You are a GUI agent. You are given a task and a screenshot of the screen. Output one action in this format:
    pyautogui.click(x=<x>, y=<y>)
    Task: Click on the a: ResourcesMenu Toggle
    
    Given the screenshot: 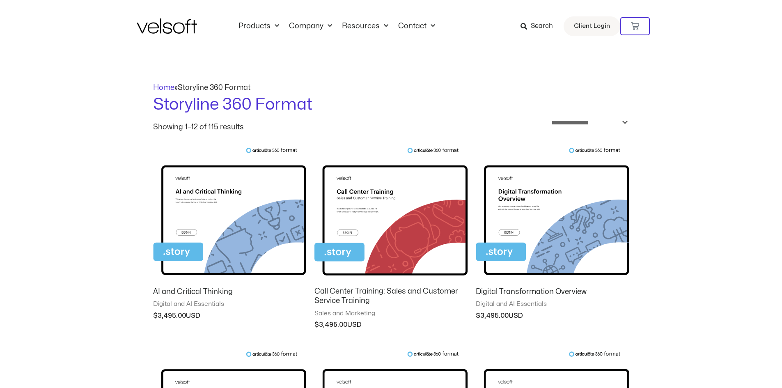 What is the action you would take?
    pyautogui.click(x=365, y=26)
    